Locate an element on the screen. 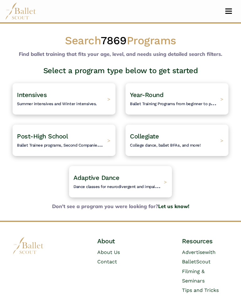 This screenshot has height=296, width=241. button: Toggle navigation is located at coordinates (229, 11).